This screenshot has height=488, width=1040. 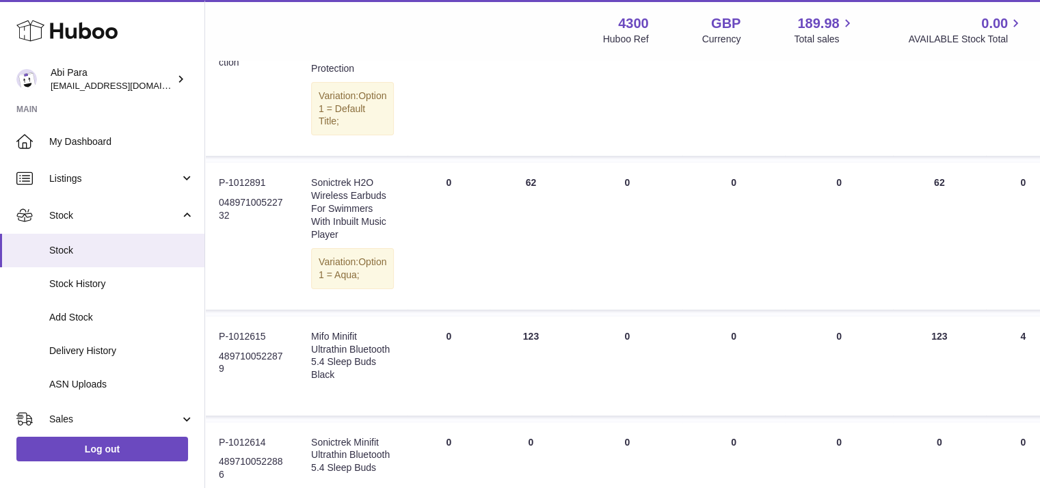 What do you see at coordinates (122, 351) in the screenshot?
I see `span: Delivery History` at bounding box center [122, 351].